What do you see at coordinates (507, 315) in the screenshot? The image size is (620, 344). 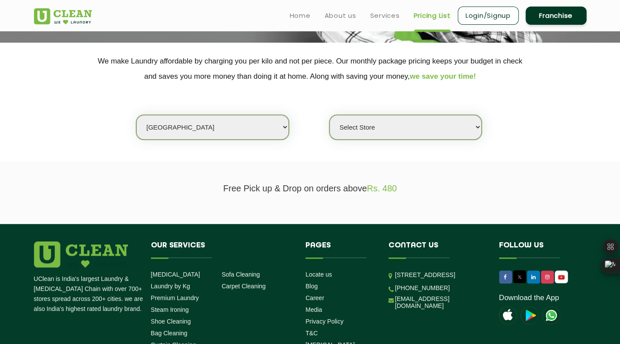 I see `img: apple-icon.png` at bounding box center [507, 315].